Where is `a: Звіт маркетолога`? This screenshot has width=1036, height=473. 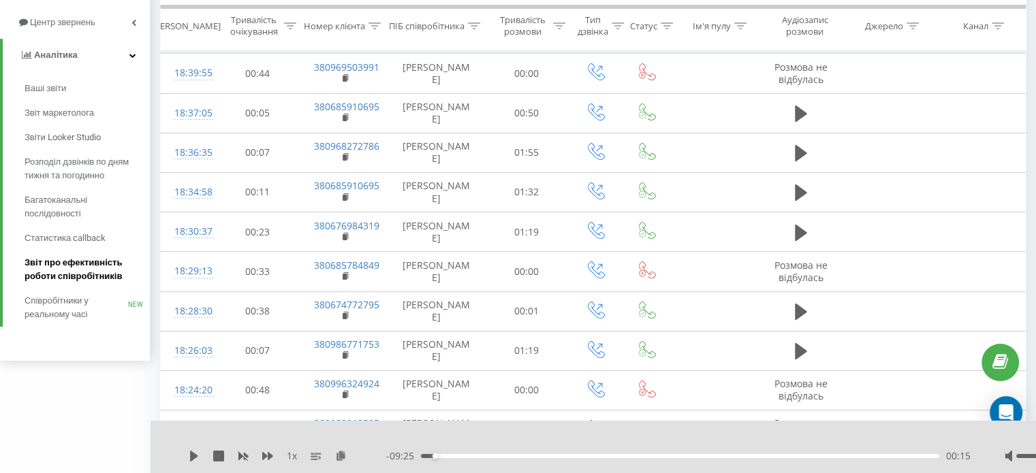 a: Звіт маркетолога is located at coordinates (87, 113).